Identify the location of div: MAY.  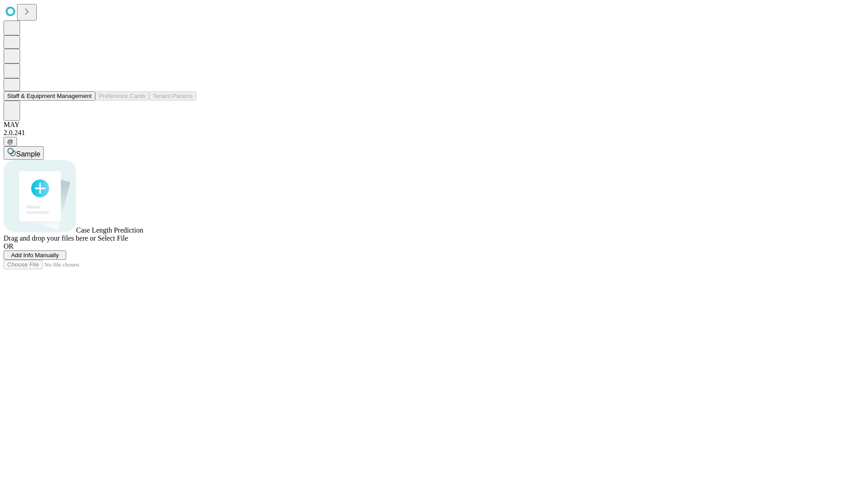
(429, 125).